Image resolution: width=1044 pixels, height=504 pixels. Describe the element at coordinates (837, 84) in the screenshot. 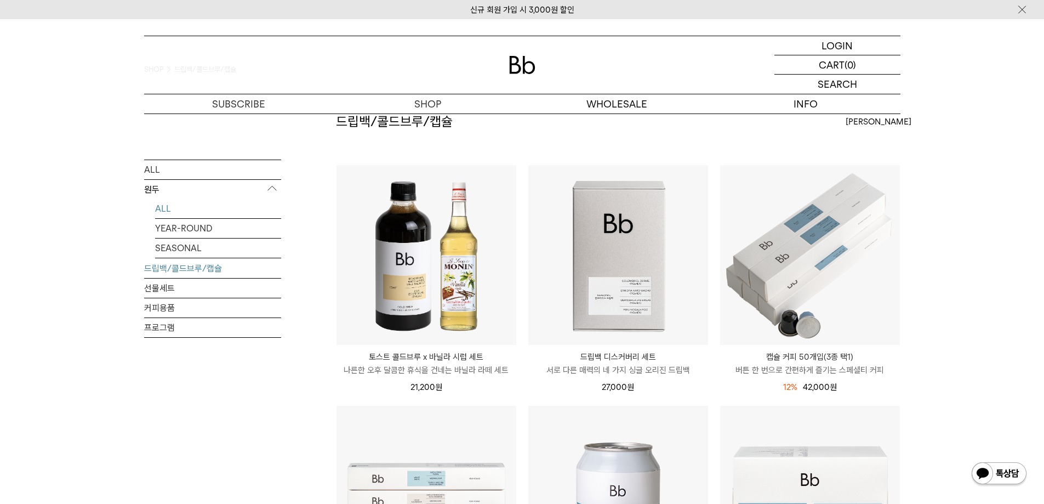

I see `p: SEARCH` at that location.